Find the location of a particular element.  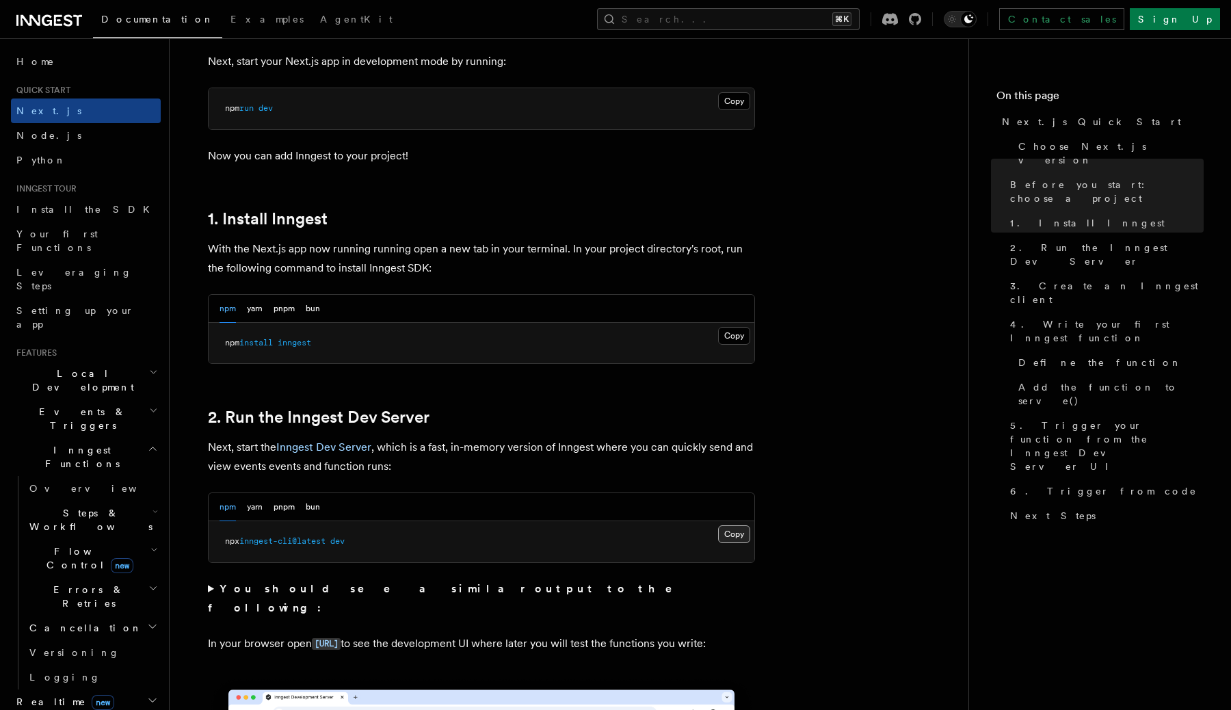

a: 6. Trigger from code is located at coordinates (1104, 491).